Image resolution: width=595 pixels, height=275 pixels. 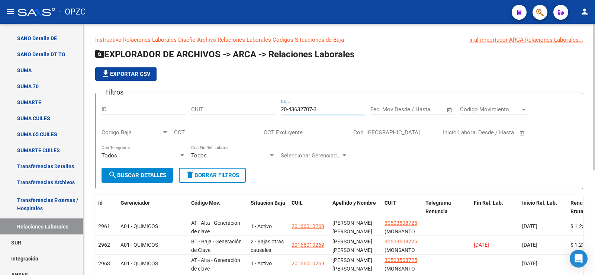 I want to click on span: Inicio Rel. Lab., so click(x=540, y=203).